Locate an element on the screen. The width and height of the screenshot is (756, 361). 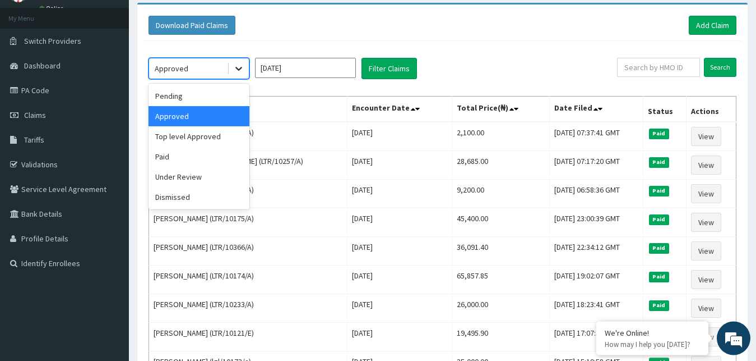
textarea: Type your message and hit 'Enter' is located at coordinates (109, 261).